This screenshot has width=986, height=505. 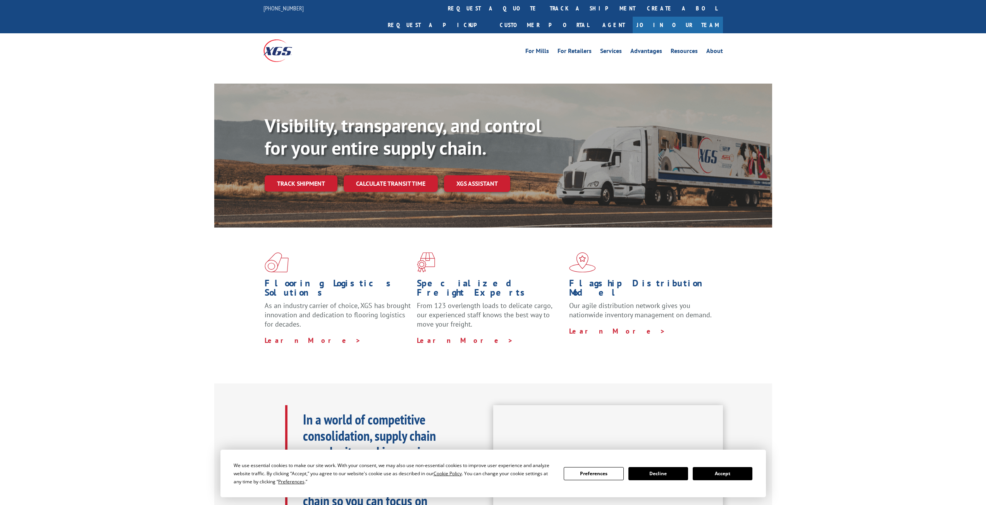 I want to click on a: Join Our Team, so click(x=677, y=25).